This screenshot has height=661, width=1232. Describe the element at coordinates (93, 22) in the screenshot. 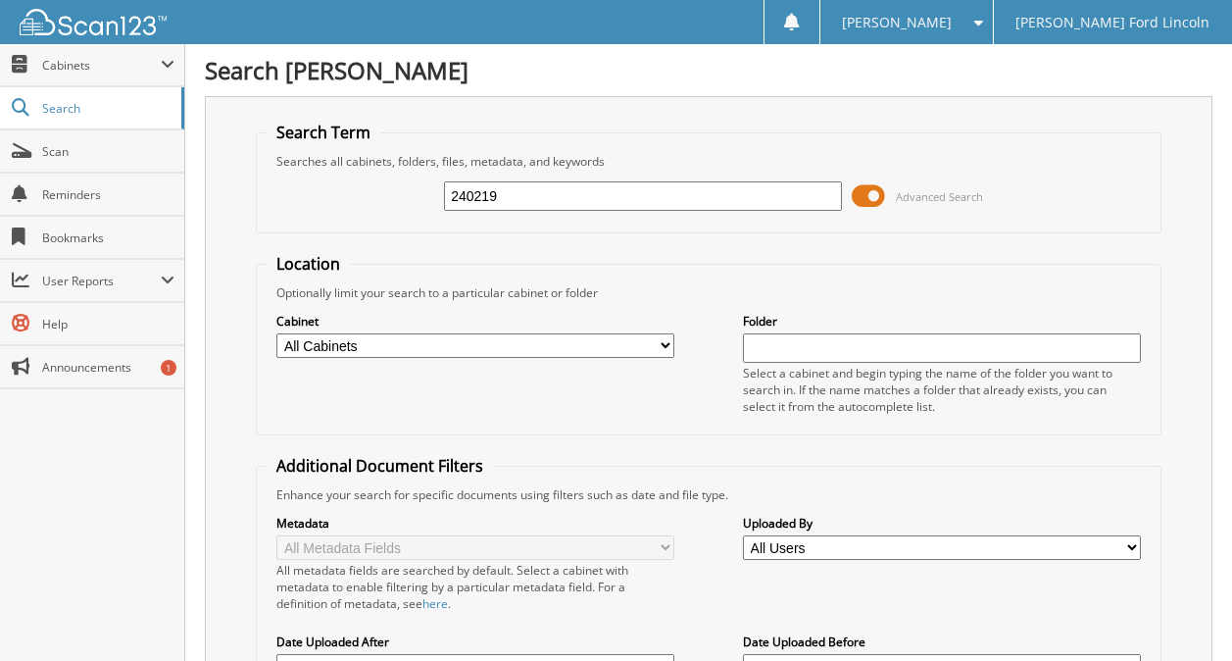

I see `img: scan123-logo-white.svg` at that location.